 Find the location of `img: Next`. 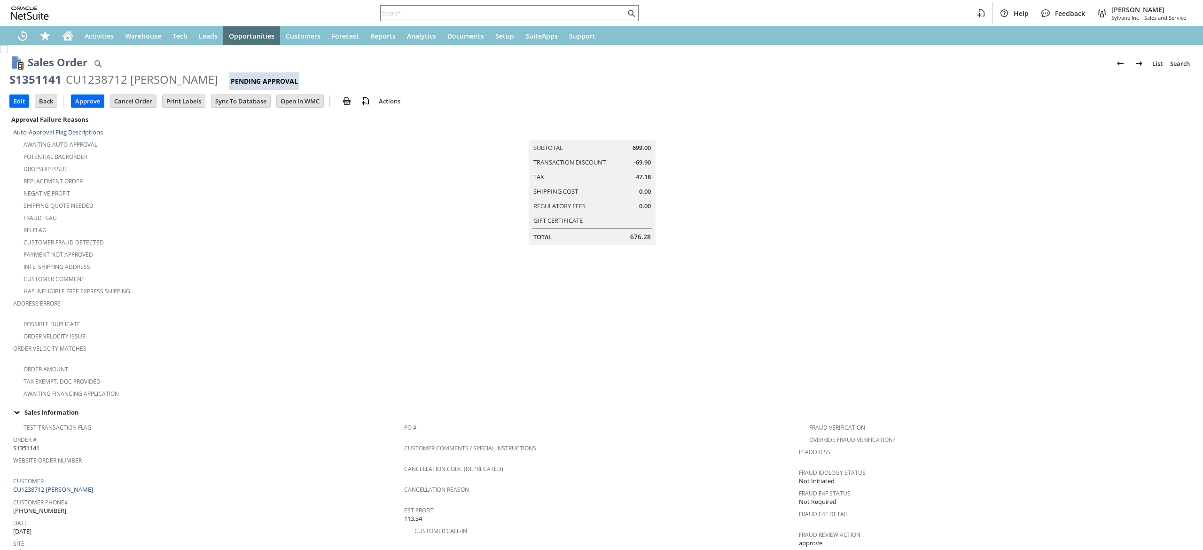

img: Next is located at coordinates (1139, 63).